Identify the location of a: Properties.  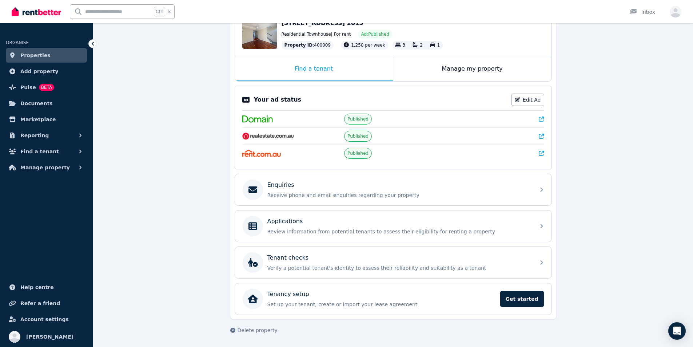
(46, 55).